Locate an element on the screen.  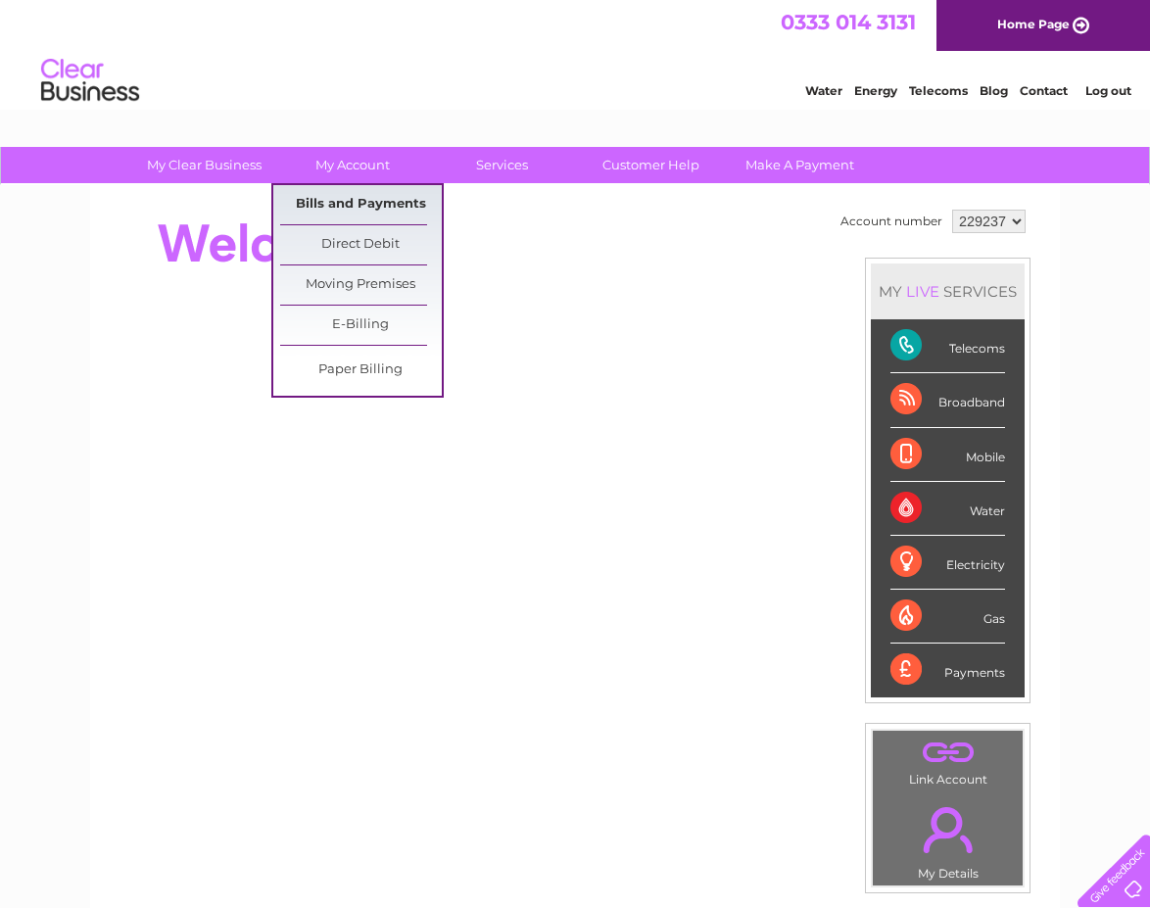
a: Services is located at coordinates (502, 165).